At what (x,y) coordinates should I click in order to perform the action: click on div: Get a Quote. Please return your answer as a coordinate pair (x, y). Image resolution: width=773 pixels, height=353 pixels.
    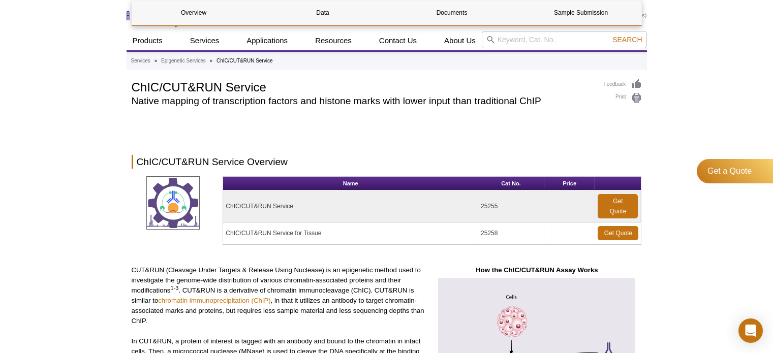
    Looking at the image, I should click on (735, 171).